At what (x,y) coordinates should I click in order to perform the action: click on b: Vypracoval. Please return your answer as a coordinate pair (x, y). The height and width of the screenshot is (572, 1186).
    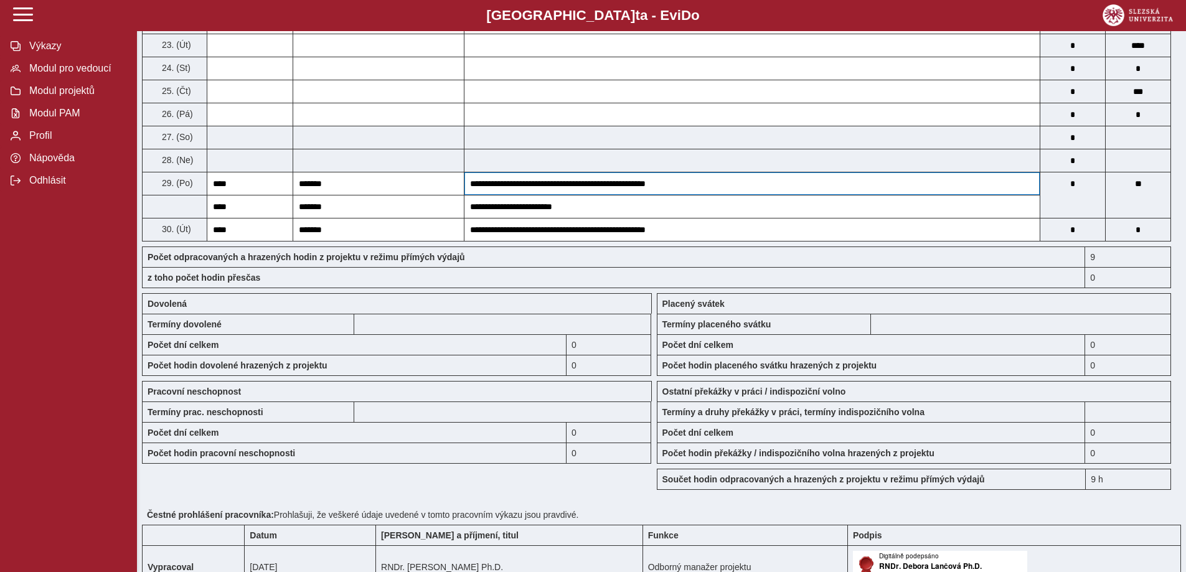
    Looking at the image, I should click on (171, 567).